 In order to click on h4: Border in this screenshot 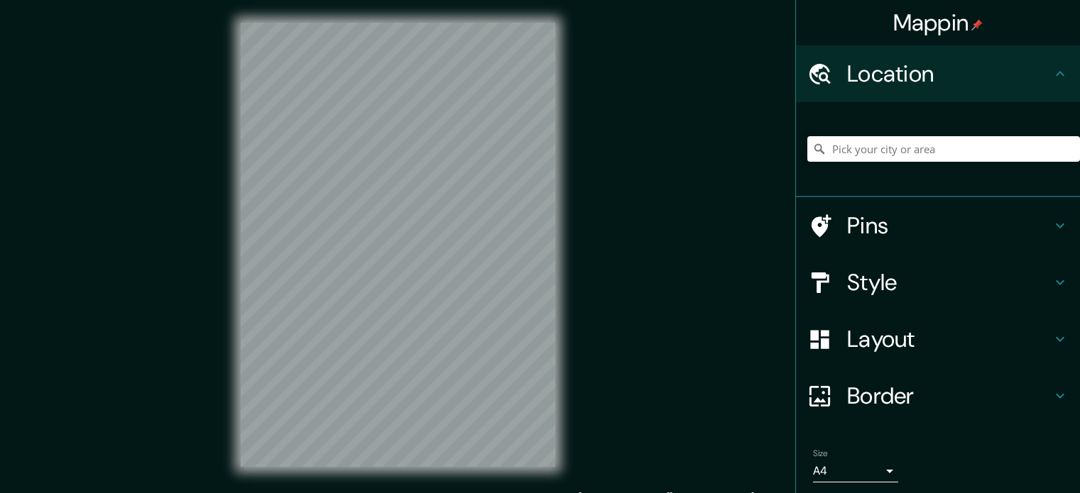, I will do `click(949, 396)`.